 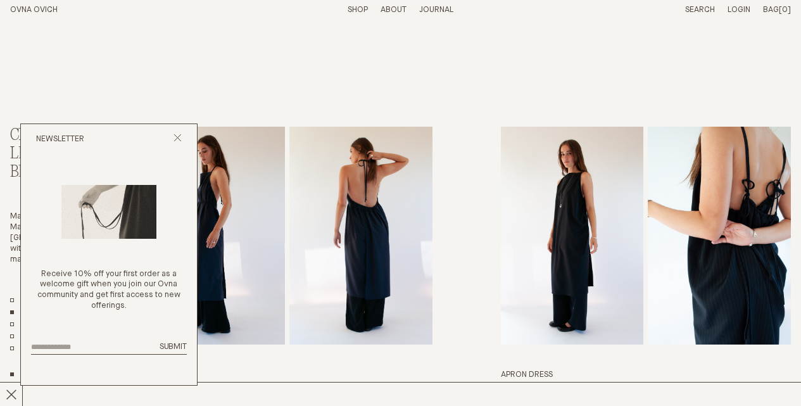 I want to click on a: Shop, so click(x=358, y=9).